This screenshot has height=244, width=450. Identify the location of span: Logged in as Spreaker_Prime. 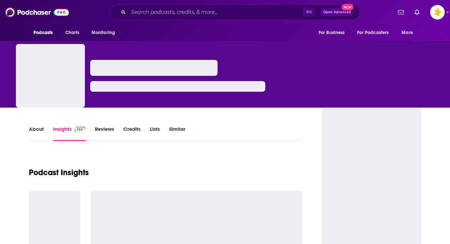
(437, 12).